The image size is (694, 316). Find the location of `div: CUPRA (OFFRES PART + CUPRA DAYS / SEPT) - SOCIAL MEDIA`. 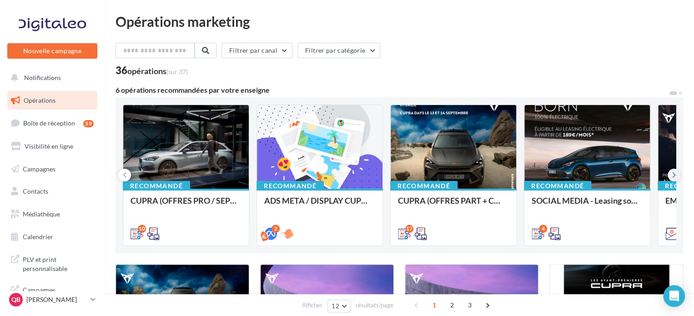

div: CUPRA (OFFRES PART + CUPRA DAYS / SEPT) - SOCIAL MEDIA is located at coordinates (453, 205).